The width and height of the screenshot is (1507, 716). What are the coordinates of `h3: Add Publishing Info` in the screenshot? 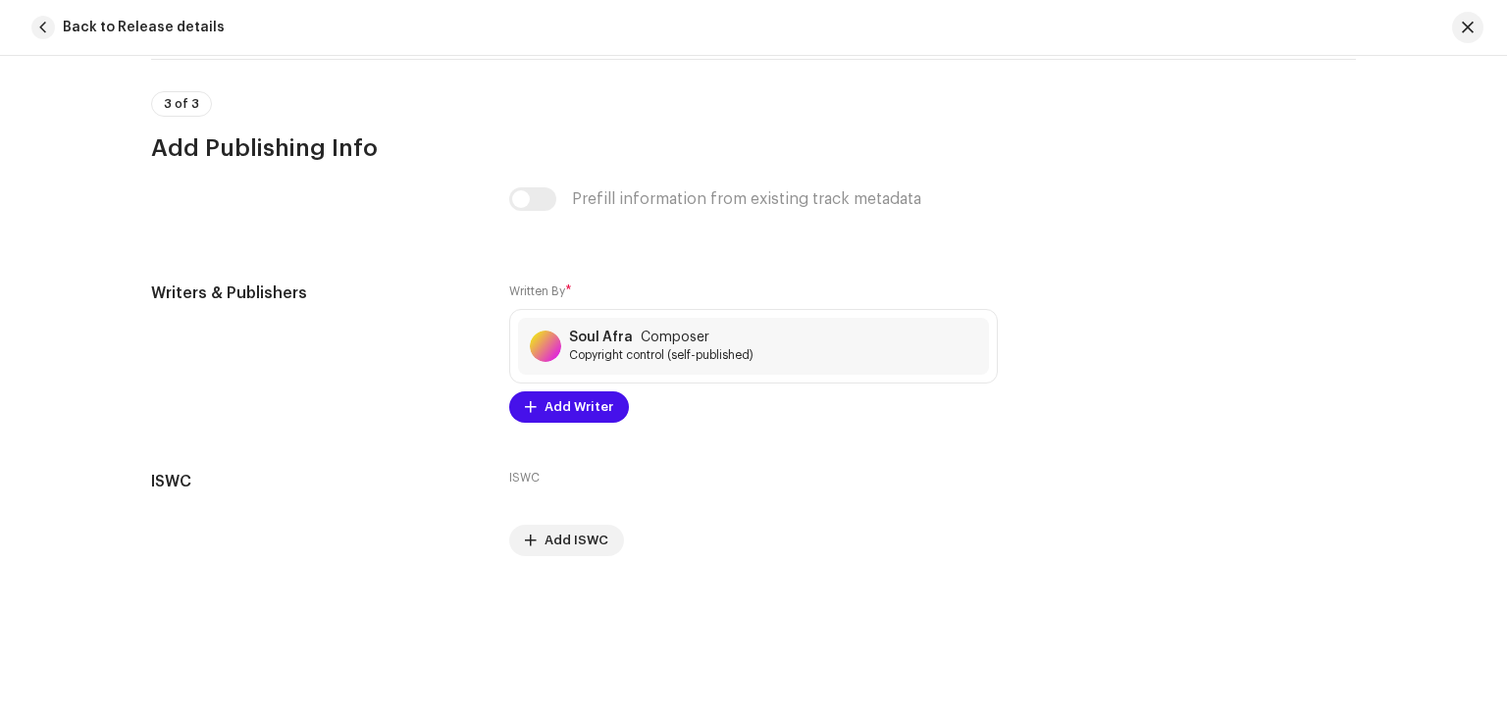 It's located at (753, 148).